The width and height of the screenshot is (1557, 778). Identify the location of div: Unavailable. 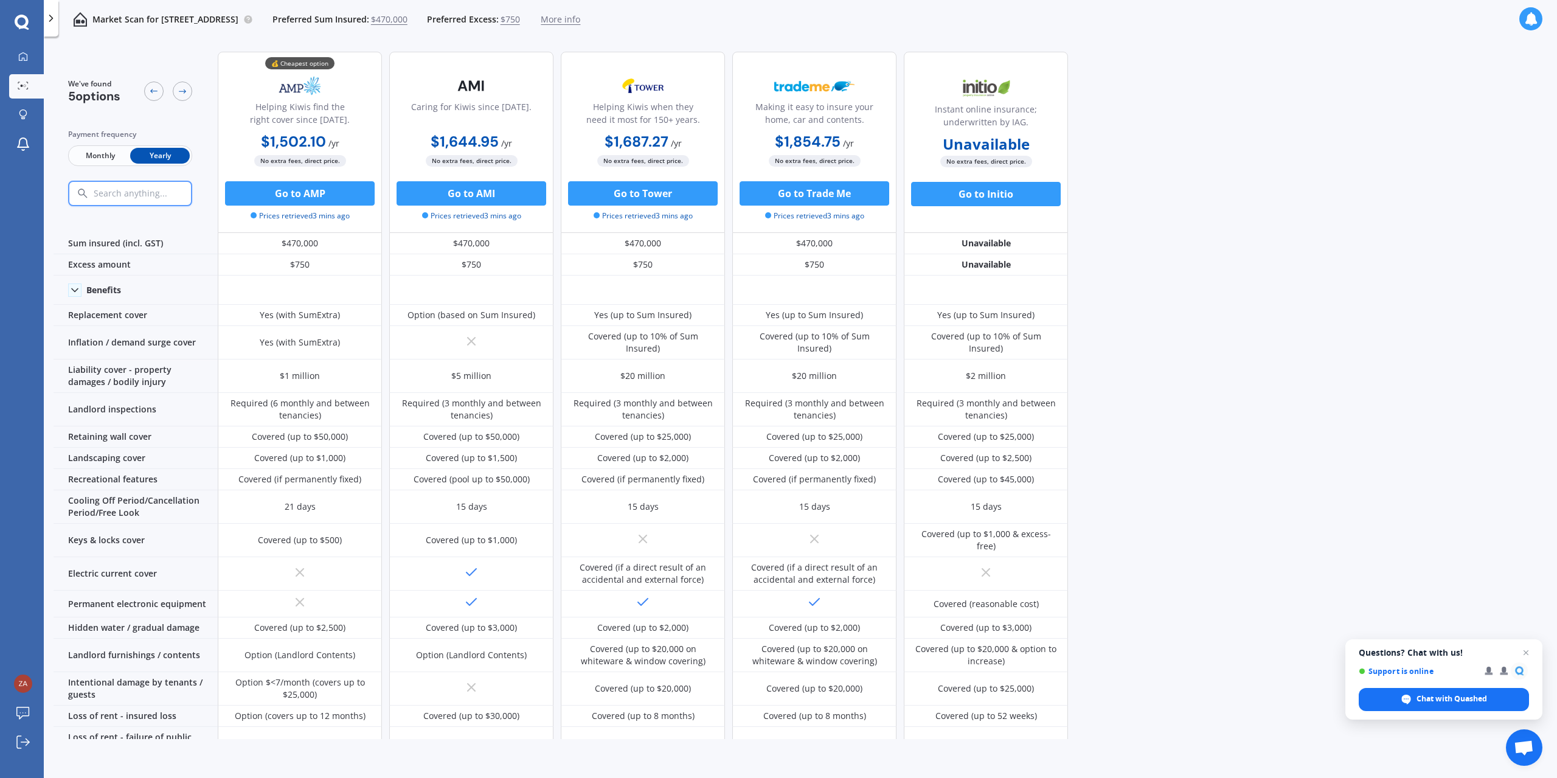
(986, 265).